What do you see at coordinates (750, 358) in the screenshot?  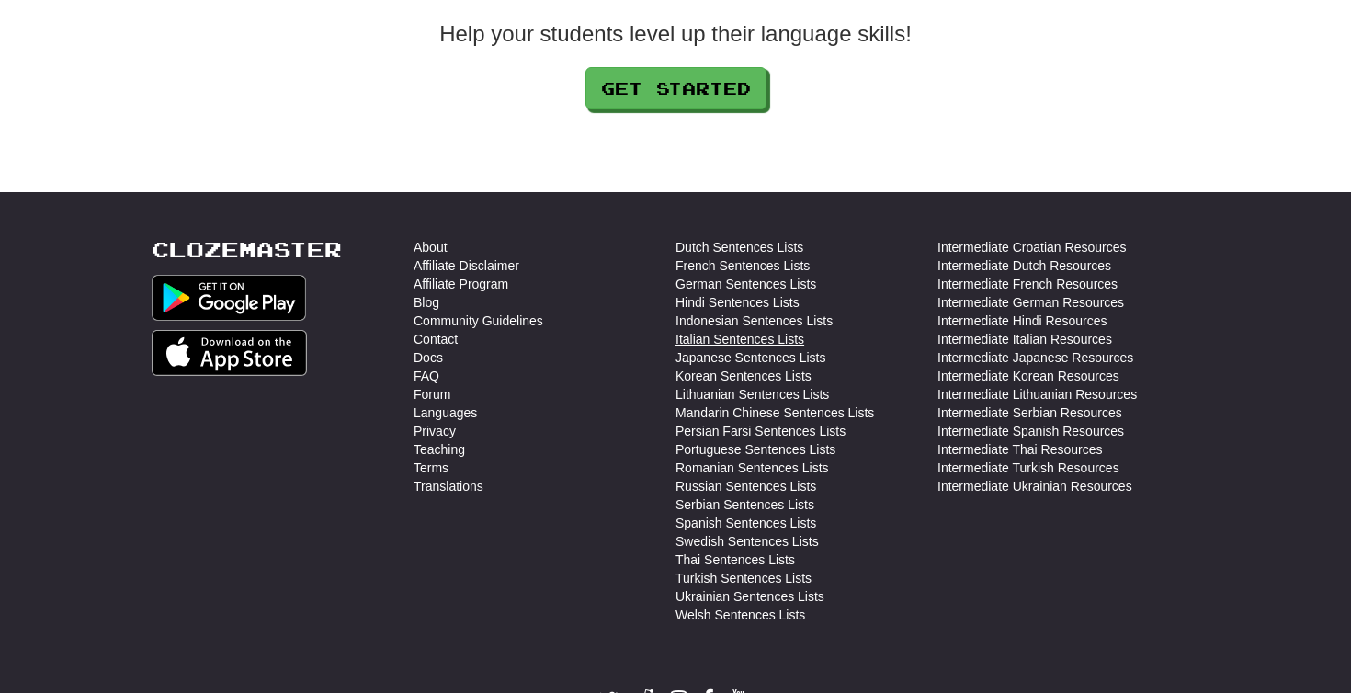 I see `a: Japanese Sentences Lists` at bounding box center [750, 358].